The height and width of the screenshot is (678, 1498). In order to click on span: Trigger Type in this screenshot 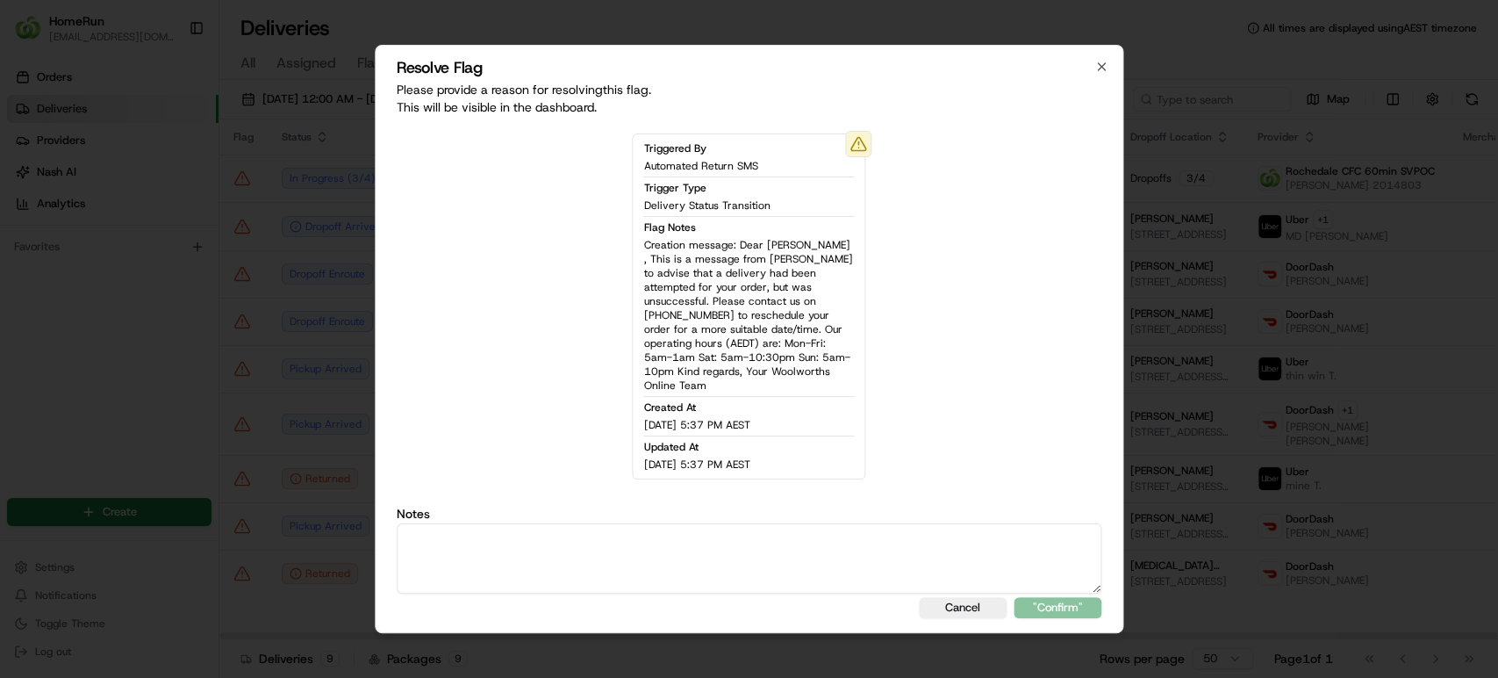, I will do `click(675, 188)`.